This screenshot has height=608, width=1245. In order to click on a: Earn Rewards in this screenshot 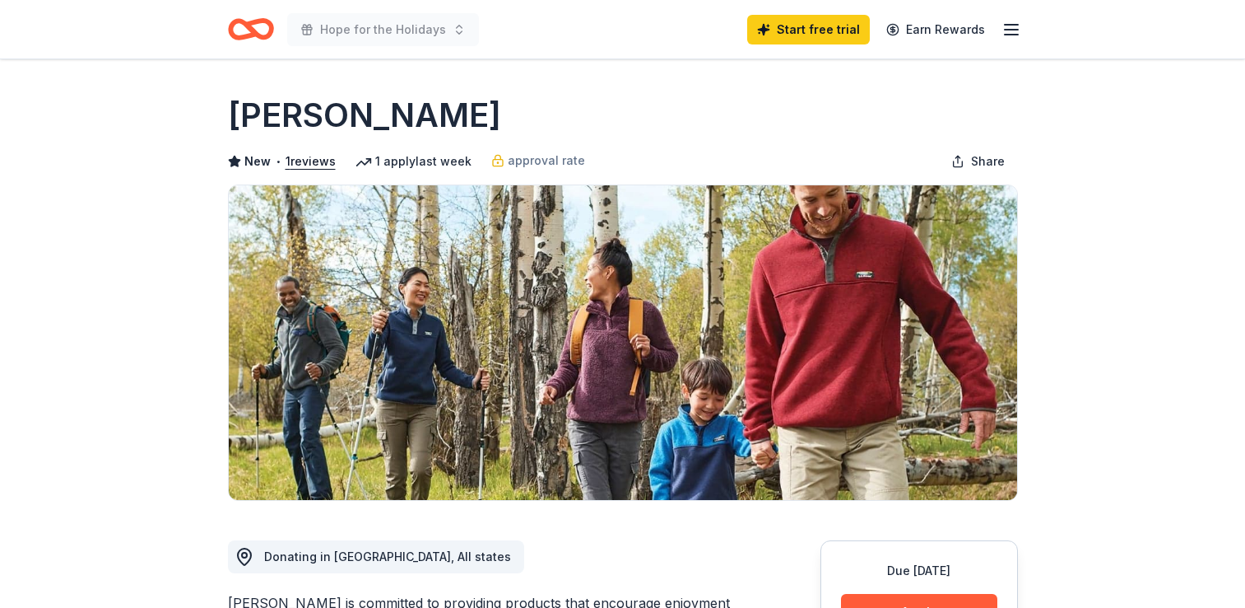, I will do `click(936, 30)`.